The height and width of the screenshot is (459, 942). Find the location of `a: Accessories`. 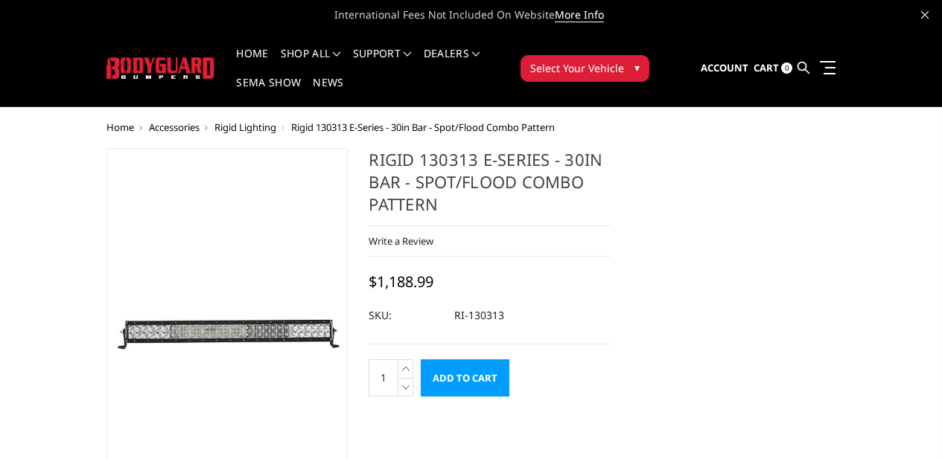

a: Accessories is located at coordinates (174, 127).